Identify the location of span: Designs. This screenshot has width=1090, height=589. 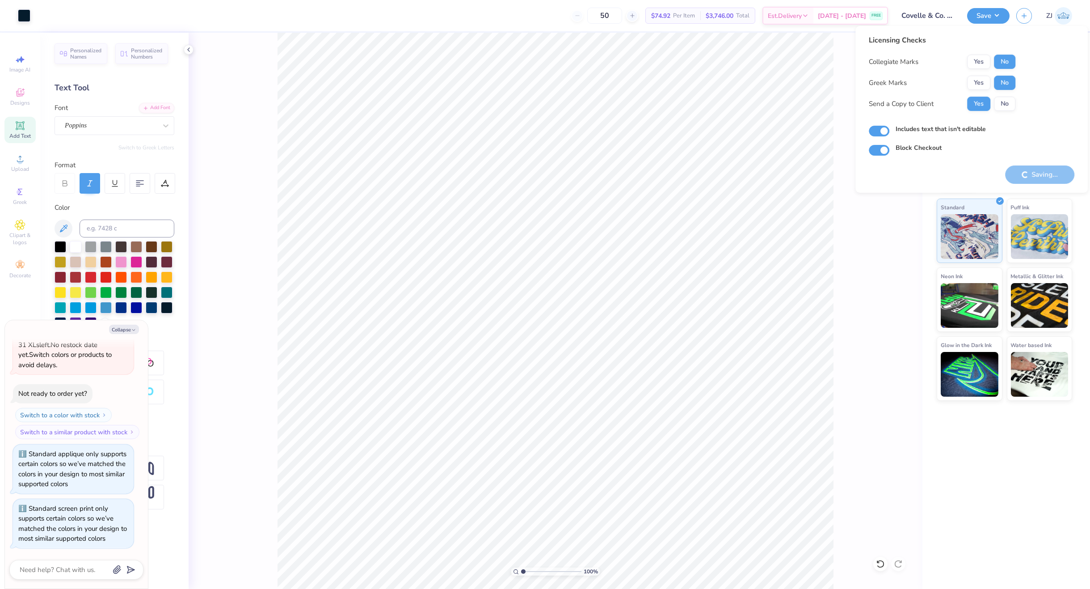
(20, 103).